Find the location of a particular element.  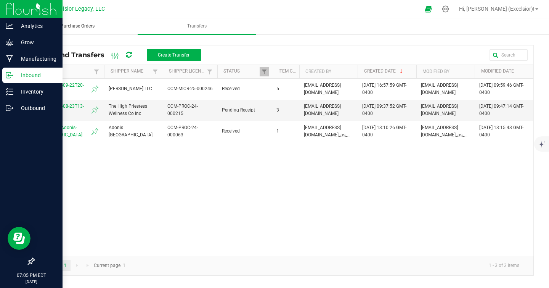

p: Analytics is located at coordinates (36, 26).